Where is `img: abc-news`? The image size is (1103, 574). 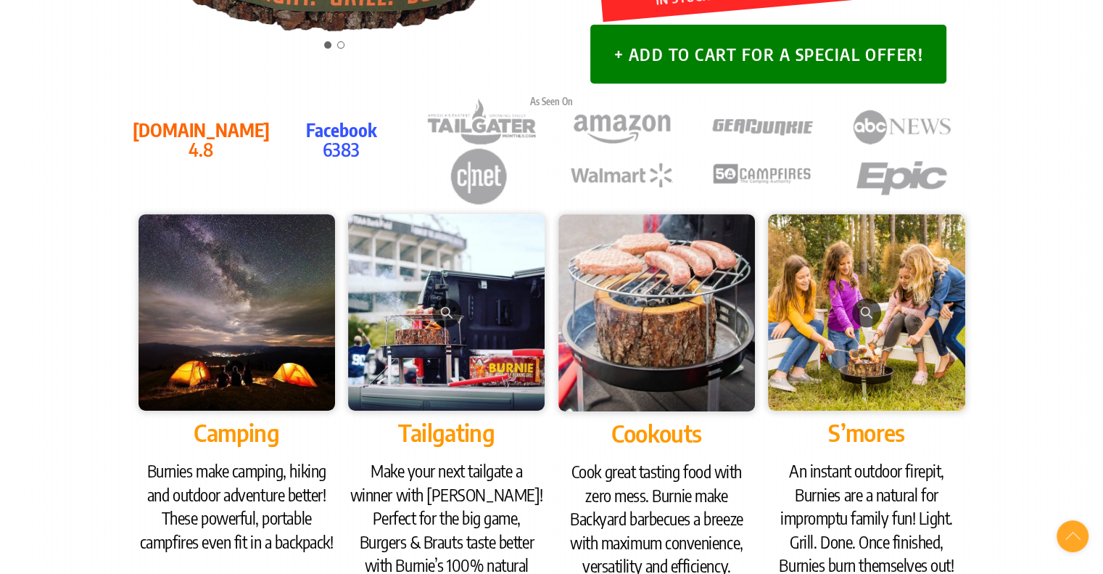 img: abc-news is located at coordinates (902, 127).